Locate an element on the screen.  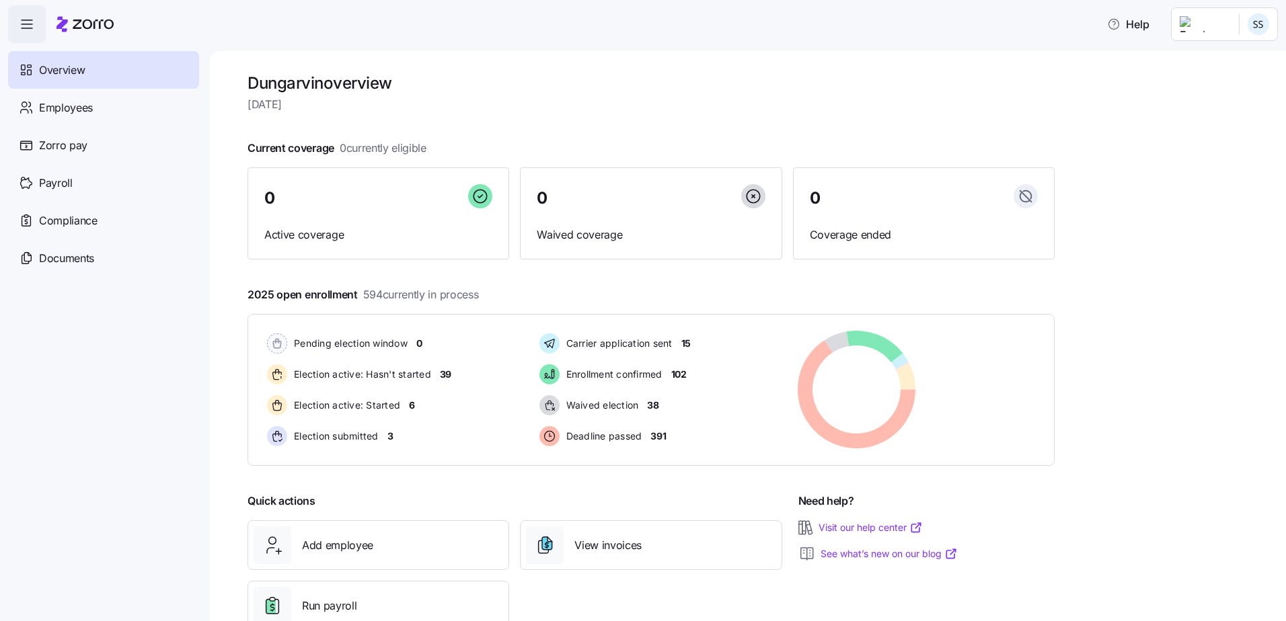
span: Carrier application sent is located at coordinates (617, 344).